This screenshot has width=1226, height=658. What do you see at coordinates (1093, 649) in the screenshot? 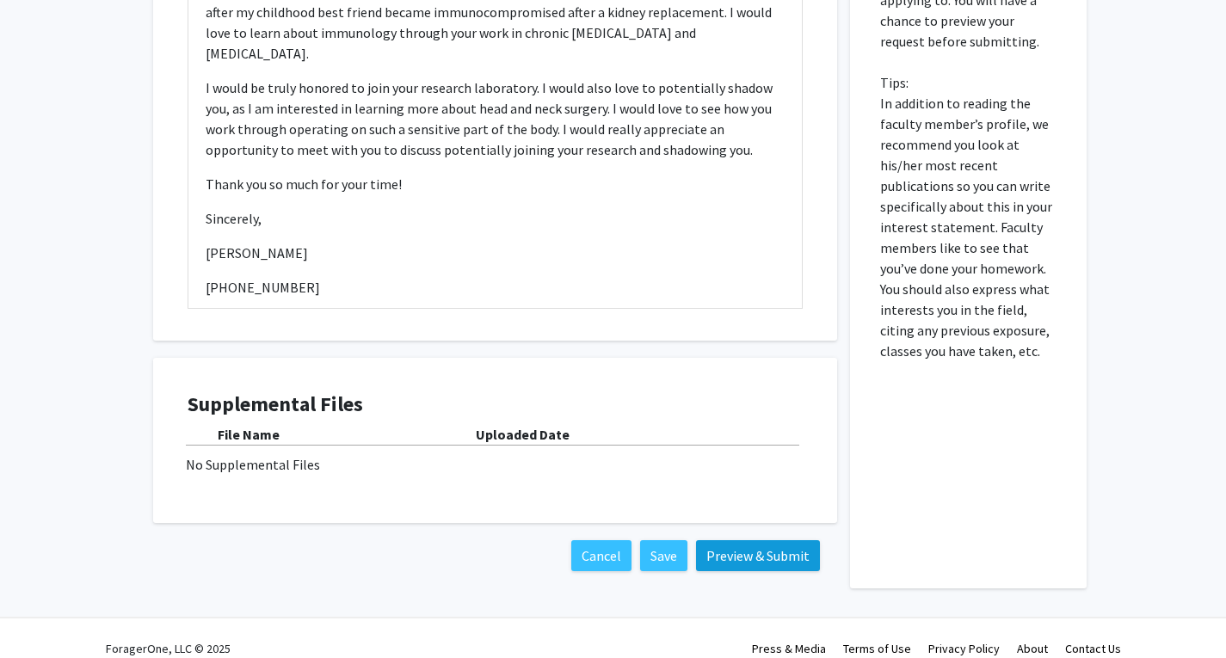
I see `a: Contact Us` at bounding box center [1093, 649].